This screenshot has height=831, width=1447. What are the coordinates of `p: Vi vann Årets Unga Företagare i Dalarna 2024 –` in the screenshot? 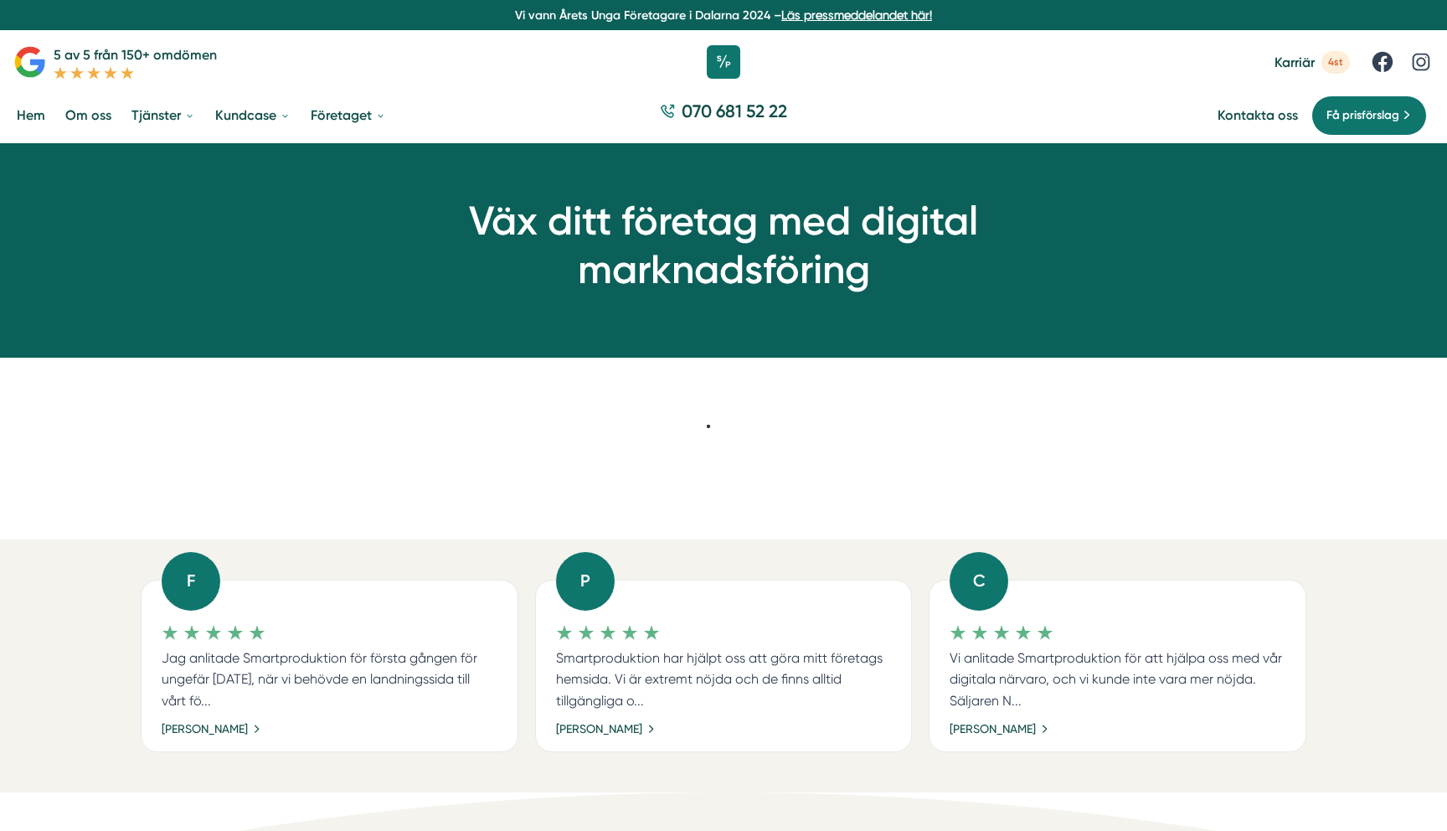 It's located at (723, 15).